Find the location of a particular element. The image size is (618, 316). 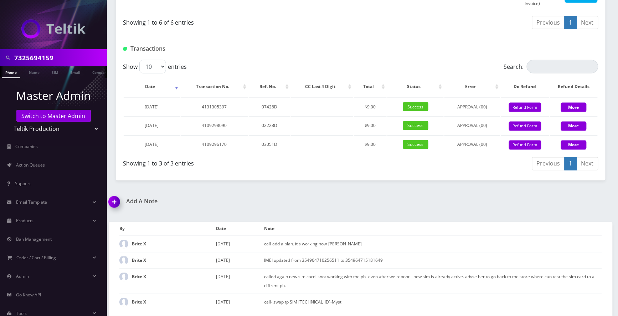

div: Showing 1 to 6 of 6 entries is located at coordinates (239, 21).